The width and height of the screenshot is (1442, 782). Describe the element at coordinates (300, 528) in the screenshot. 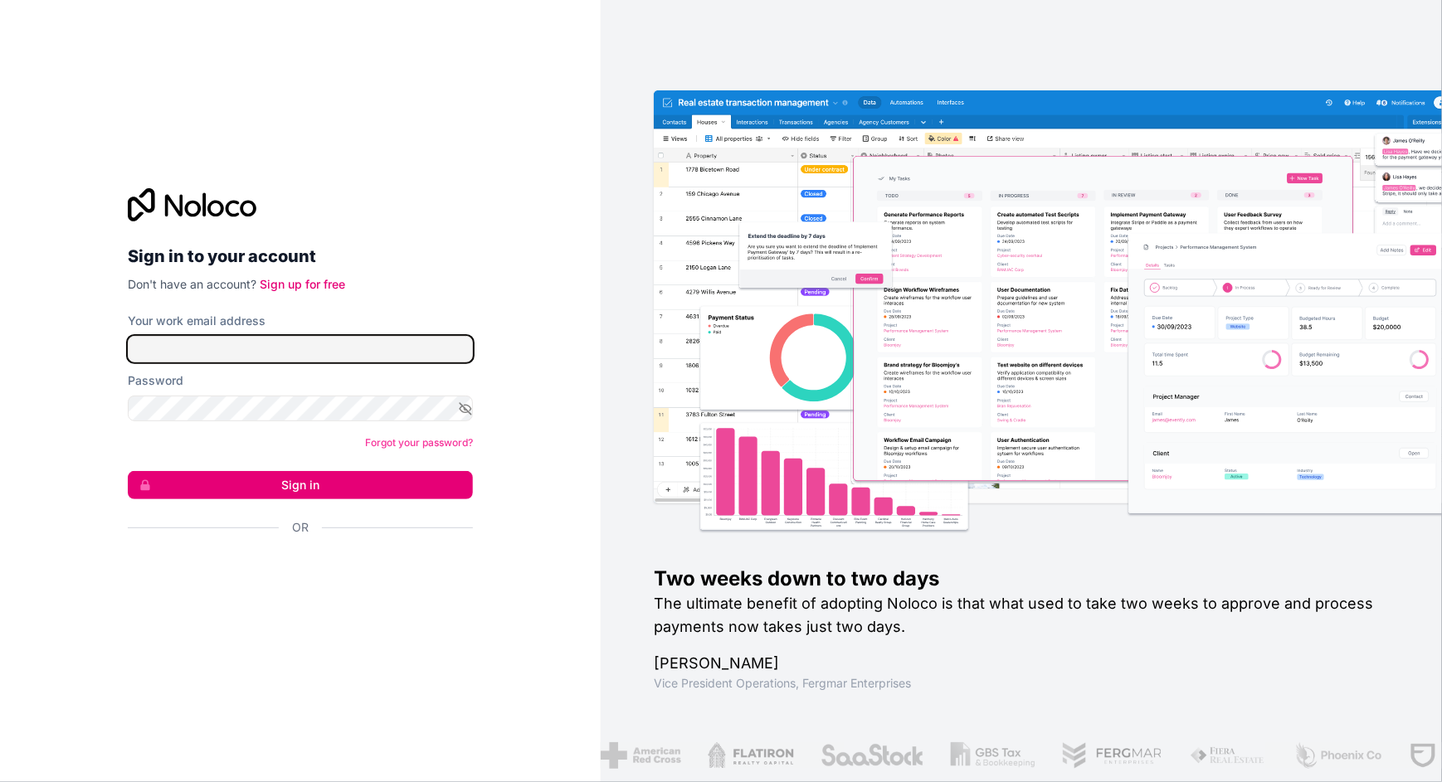

I see `span: Or` at that location.